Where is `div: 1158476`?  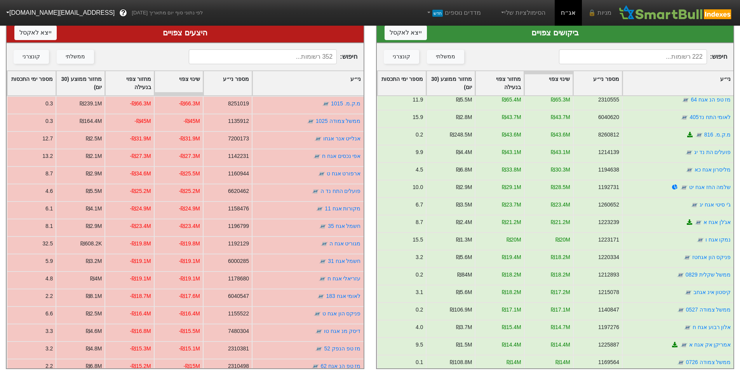 div: 1158476 is located at coordinates (239, 208).